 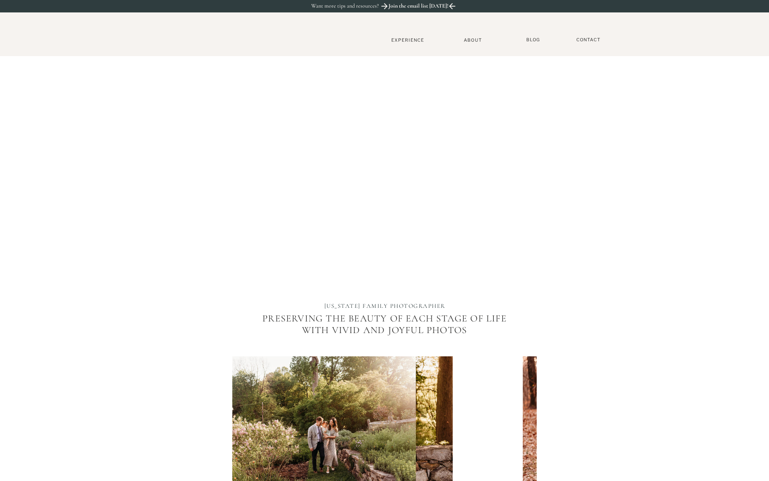 I want to click on nav: BLOG, so click(x=533, y=40).